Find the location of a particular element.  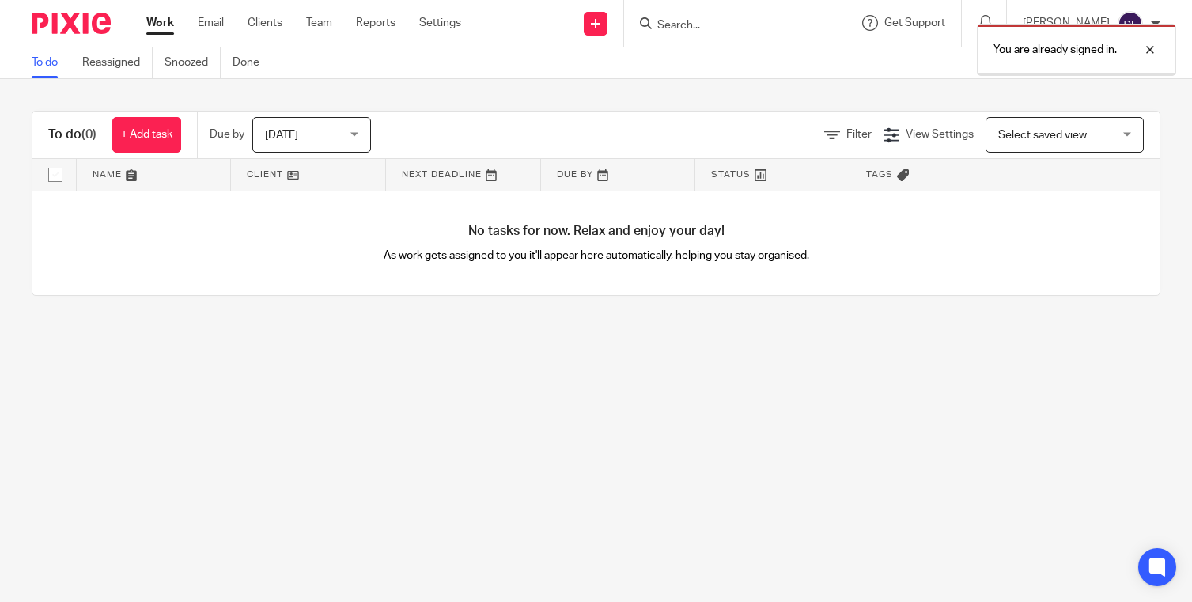

span: View Settings is located at coordinates (939, 134).